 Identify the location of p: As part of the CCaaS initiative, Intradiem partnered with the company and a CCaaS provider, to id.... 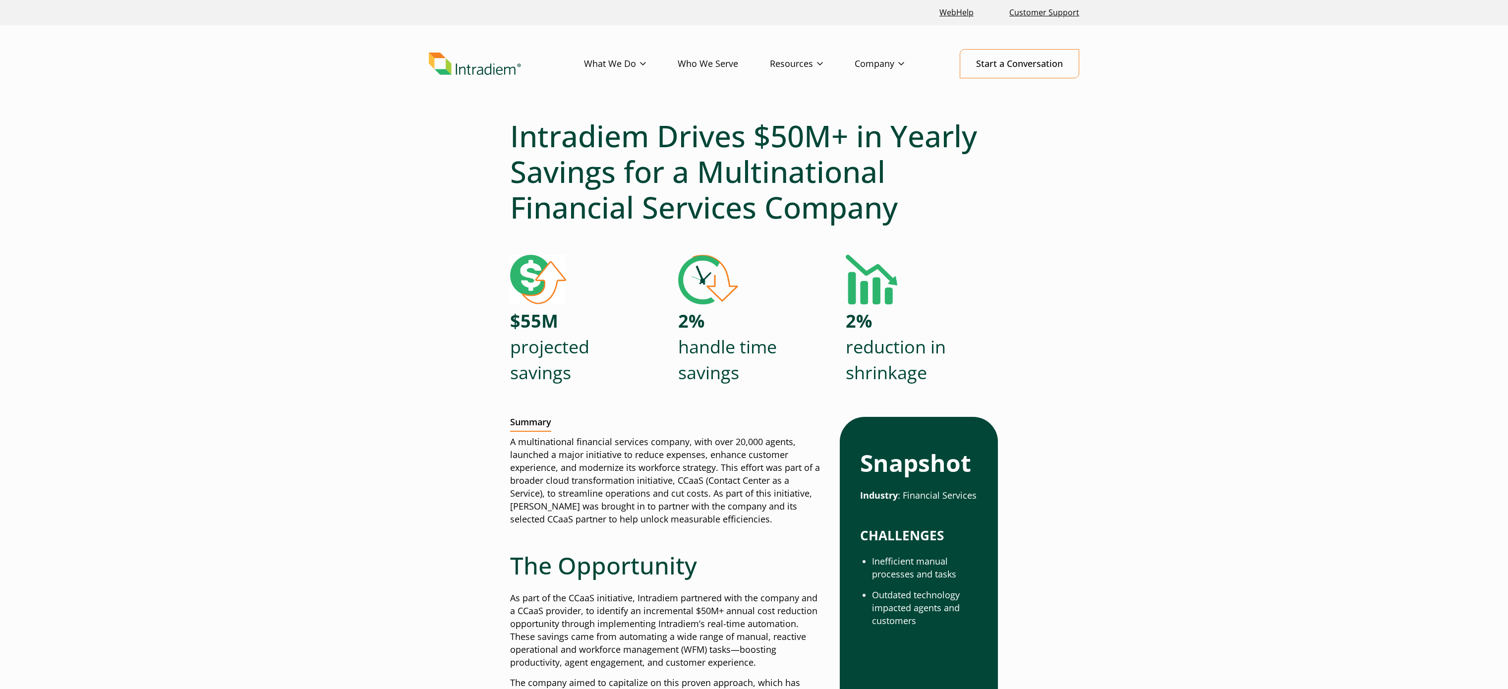
(667, 630).